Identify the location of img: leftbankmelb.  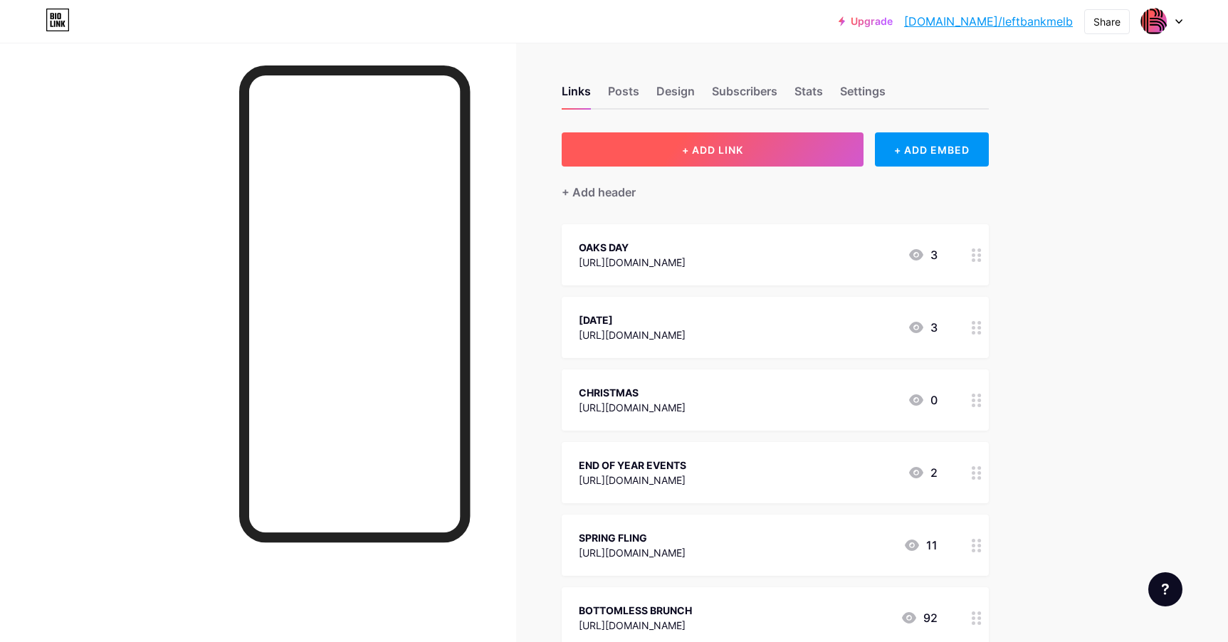
(1154, 21).